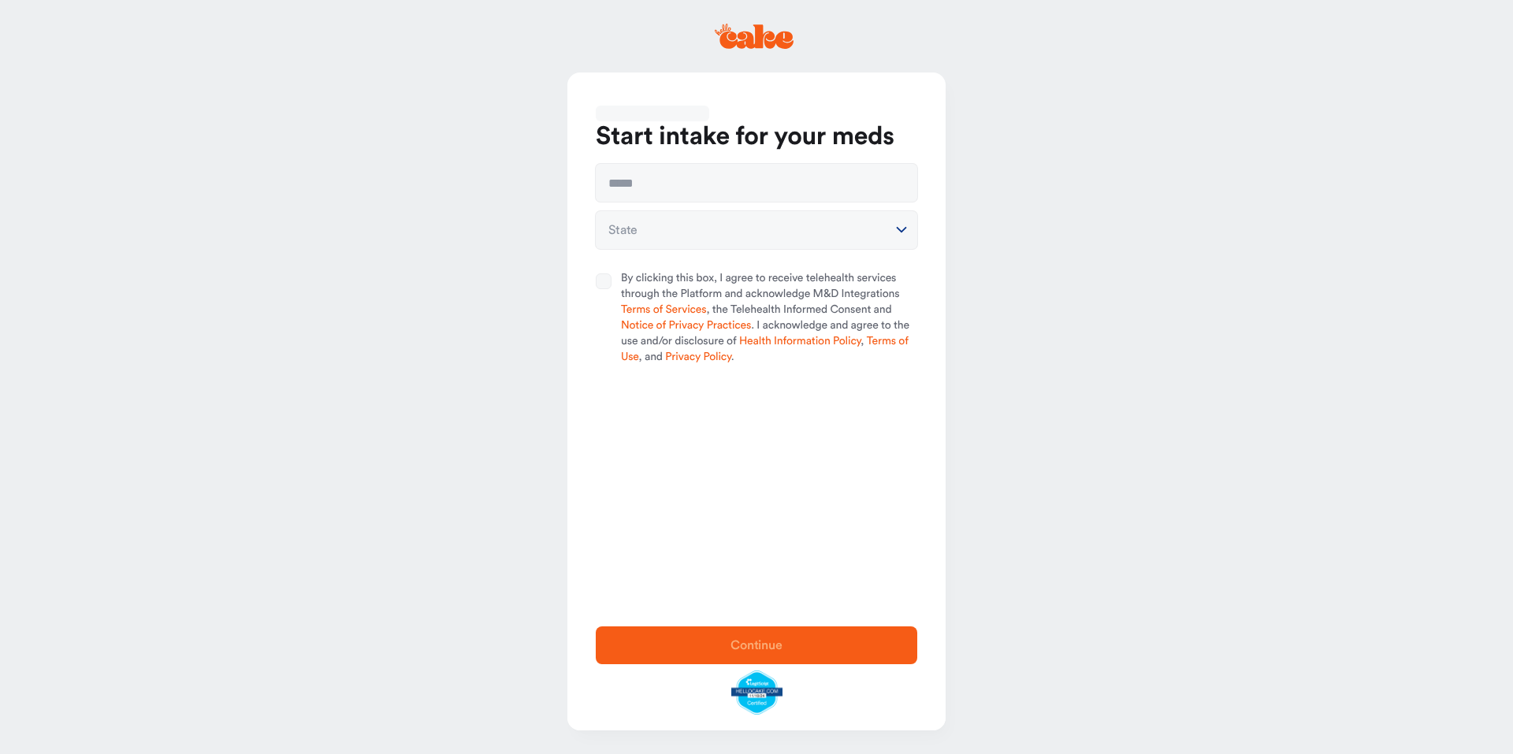 This screenshot has height=754, width=1513. I want to click on a: Privacy Policy, so click(698, 357).